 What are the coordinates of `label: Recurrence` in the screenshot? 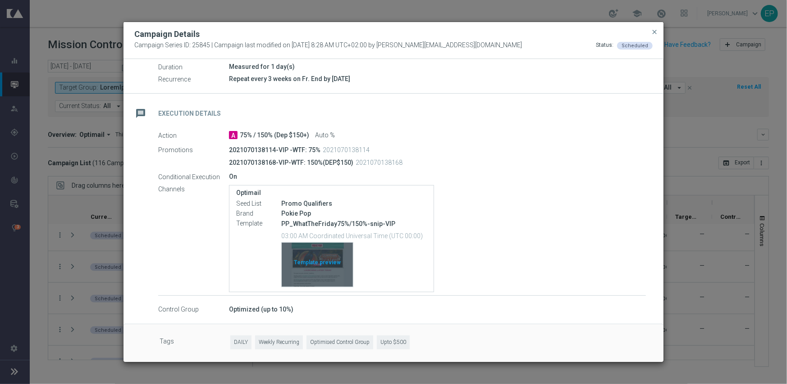 It's located at (193, 79).